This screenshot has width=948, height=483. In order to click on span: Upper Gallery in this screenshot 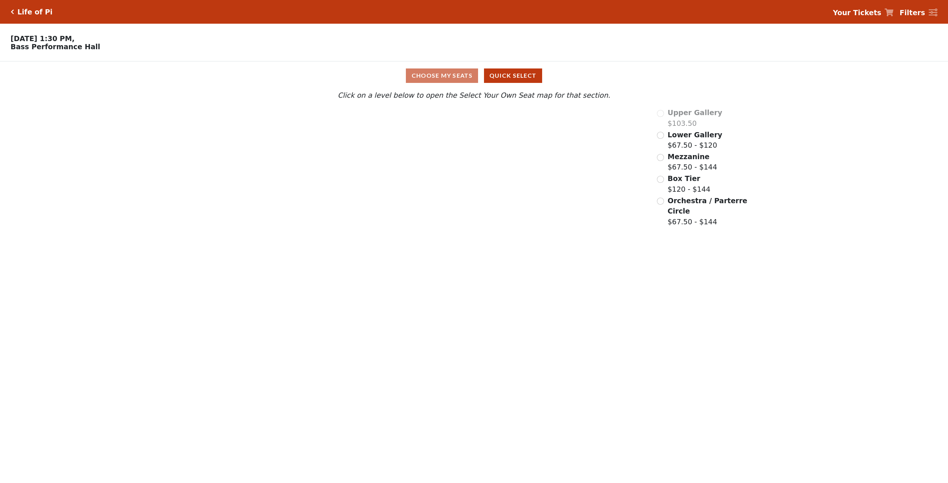, I will do `click(695, 113)`.